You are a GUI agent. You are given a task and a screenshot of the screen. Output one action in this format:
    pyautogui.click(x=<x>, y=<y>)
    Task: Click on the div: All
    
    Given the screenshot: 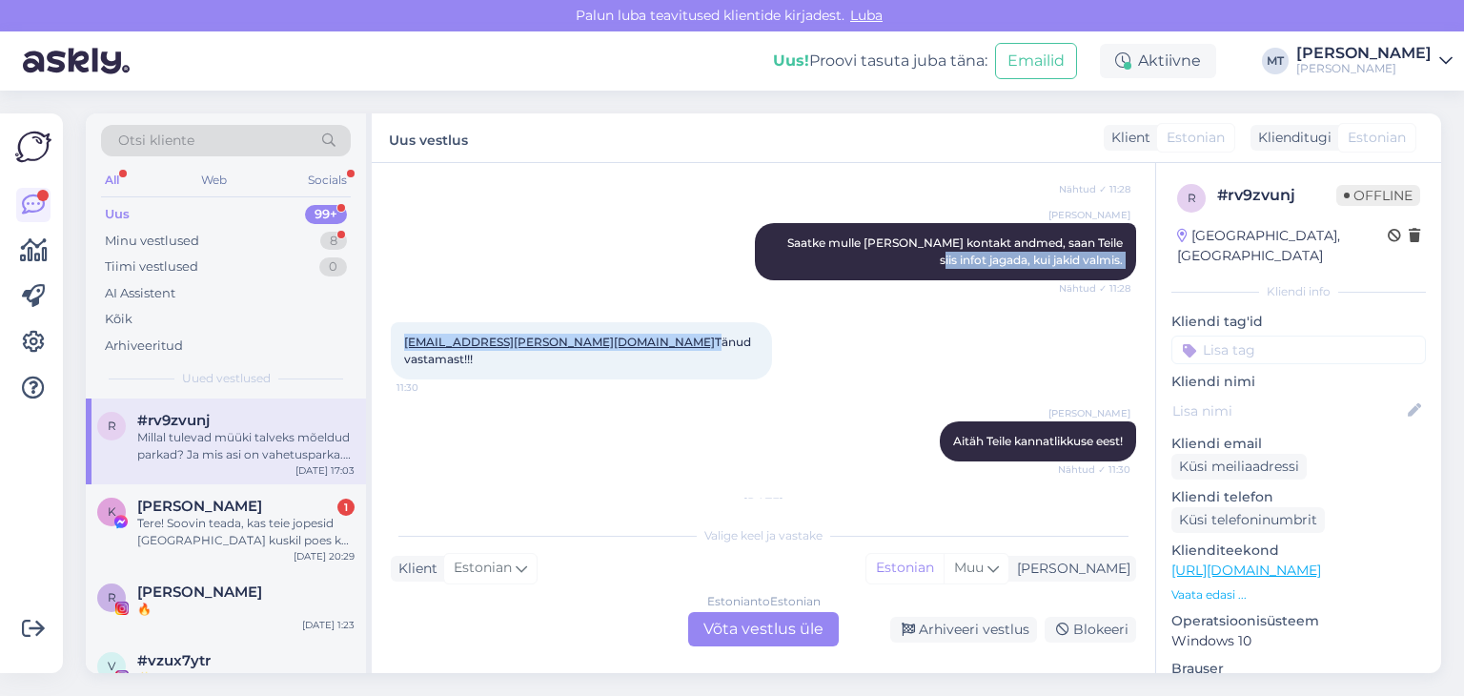 What is the action you would take?
    pyautogui.click(x=112, y=180)
    